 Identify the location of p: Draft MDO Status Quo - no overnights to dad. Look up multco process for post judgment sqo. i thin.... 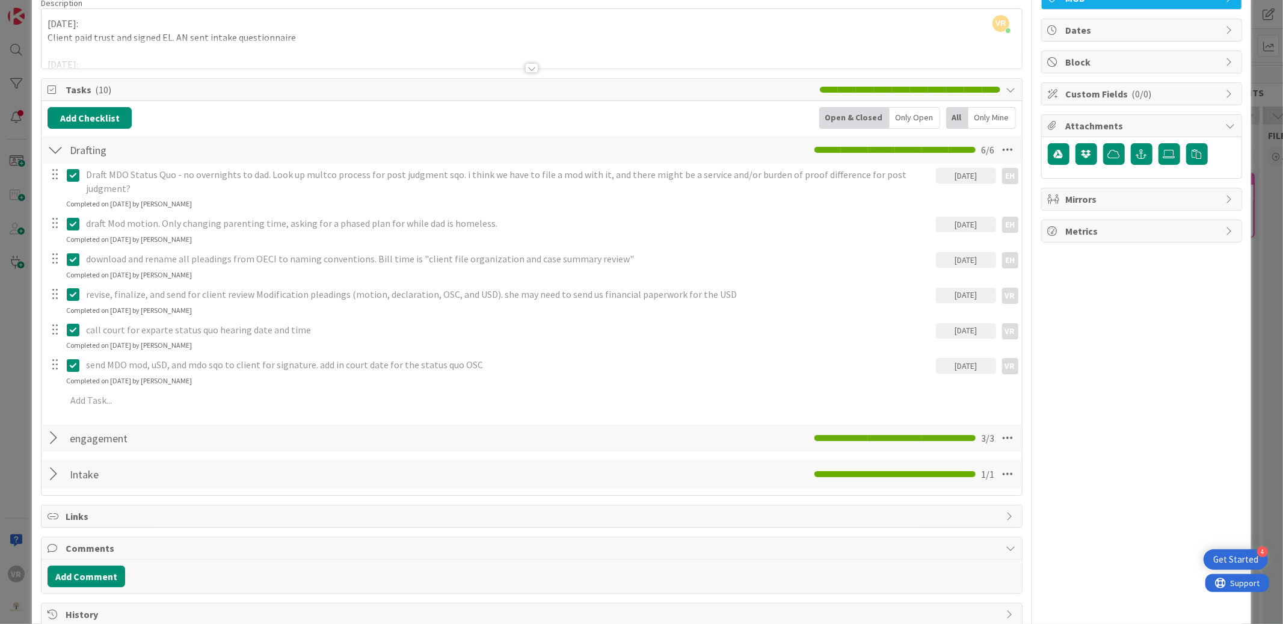
(508, 181).